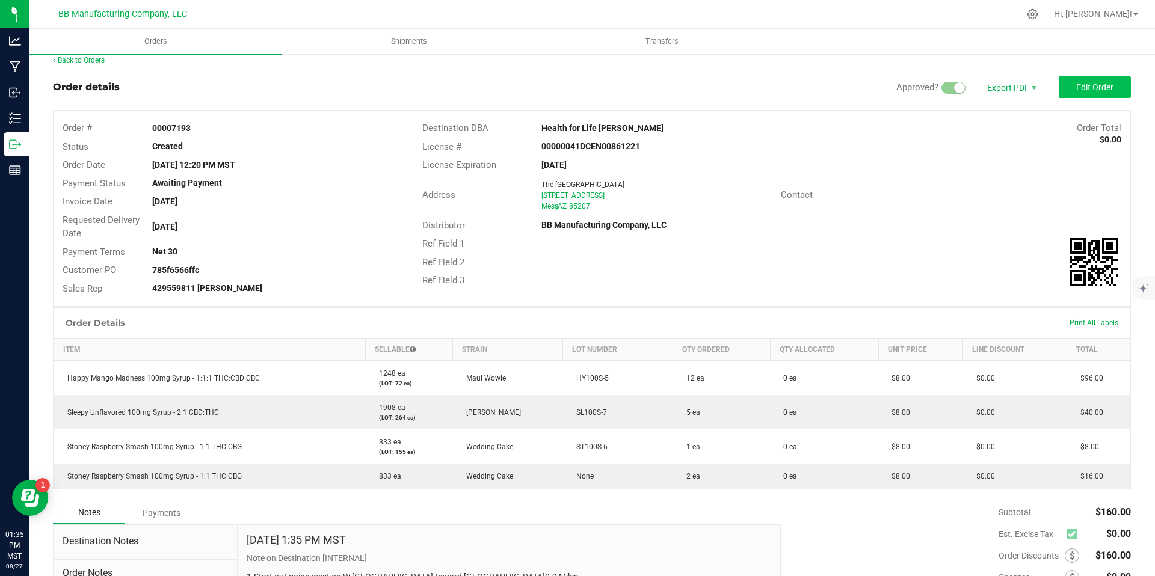 The height and width of the screenshot is (576, 1155). I want to click on span: Orders, so click(156, 42).